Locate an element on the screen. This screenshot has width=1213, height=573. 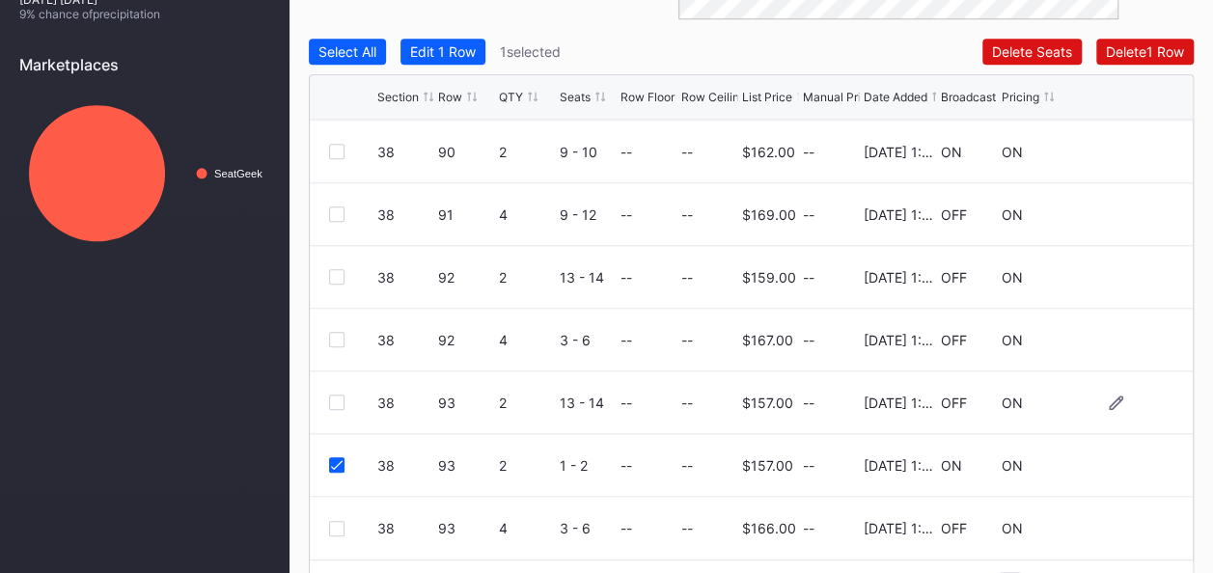
div: Select All is located at coordinates (347, 51).